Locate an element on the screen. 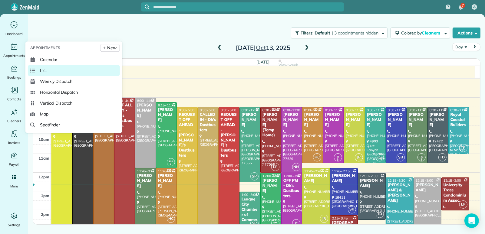 The image size is (485, 234). span: 12:00 - 2:30 is located at coordinates (369, 176).